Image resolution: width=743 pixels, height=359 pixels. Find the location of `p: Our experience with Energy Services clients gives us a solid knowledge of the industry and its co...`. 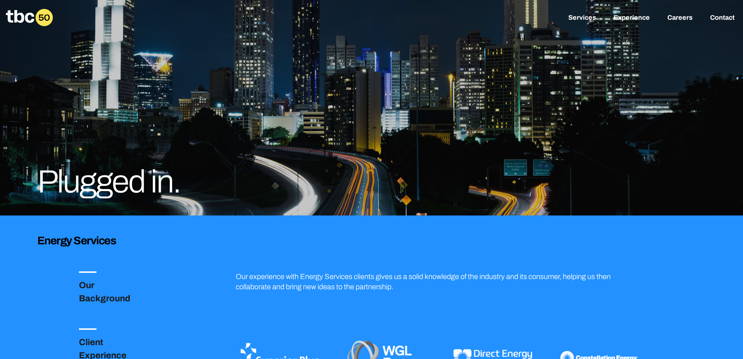

p: Our experience with Energy Services clients gives us a solid knowledge of the industry and its co... is located at coordinates (439, 282).